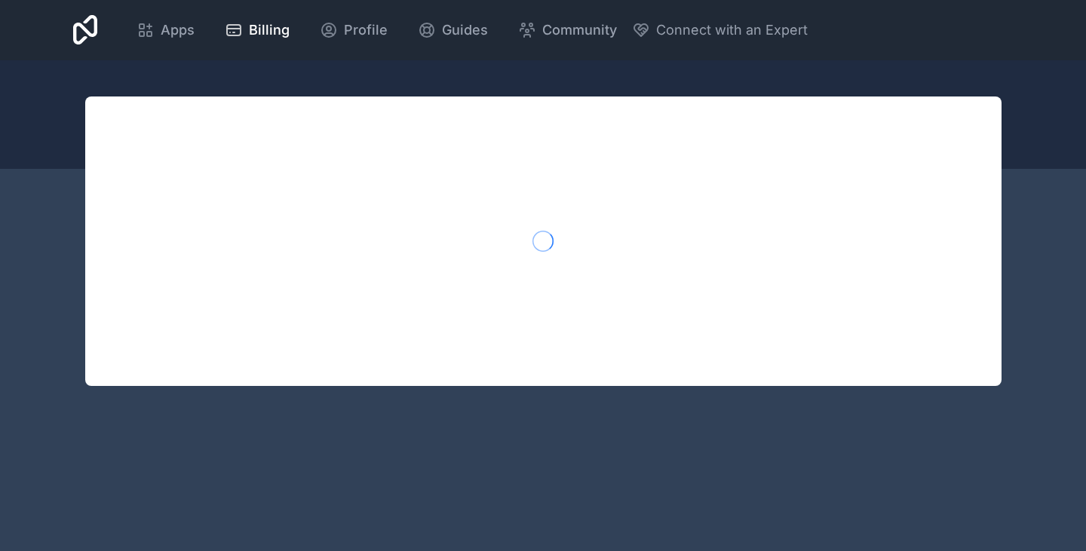  What do you see at coordinates (366, 30) in the screenshot?
I see `span: Profile` at bounding box center [366, 30].